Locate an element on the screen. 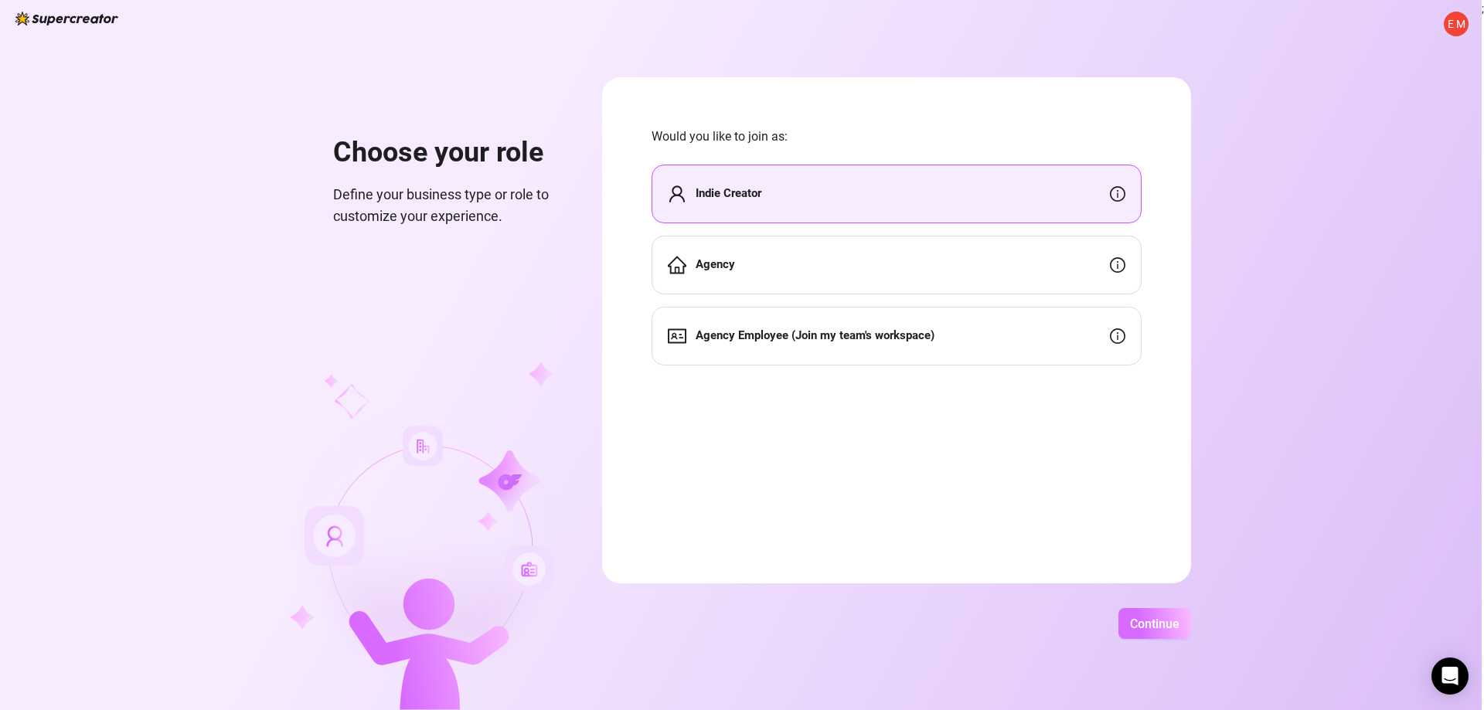 Image resolution: width=1484 pixels, height=710 pixels. strong: Indie Creator is located at coordinates (728, 193).